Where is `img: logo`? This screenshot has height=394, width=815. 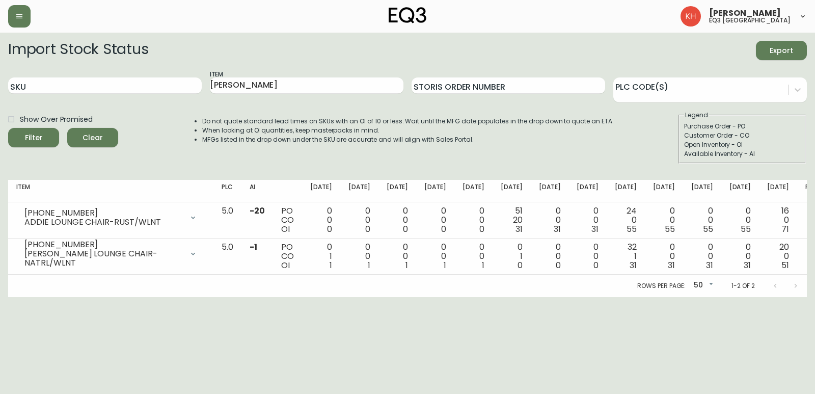 img: logo is located at coordinates (408, 15).